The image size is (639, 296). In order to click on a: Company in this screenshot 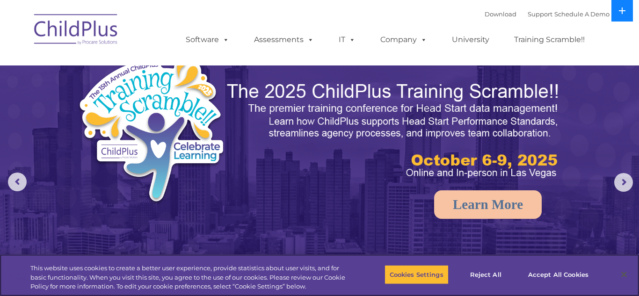, I will do `click(403, 40)`.